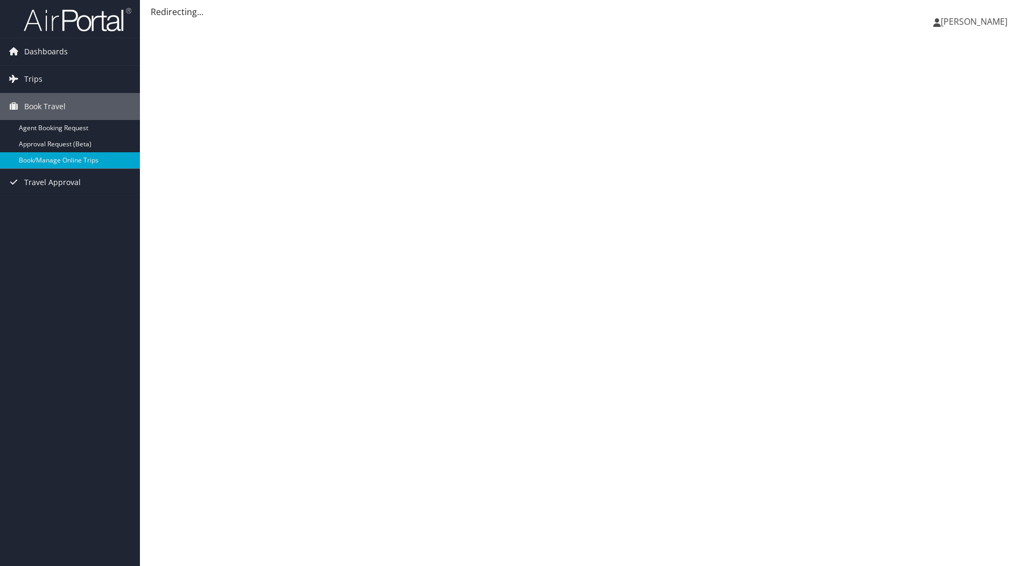 The height and width of the screenshot is (566, 1029). Describe the element at coordinates (46, 52) in the screenshot. I see `span: Dashboards` at that location.